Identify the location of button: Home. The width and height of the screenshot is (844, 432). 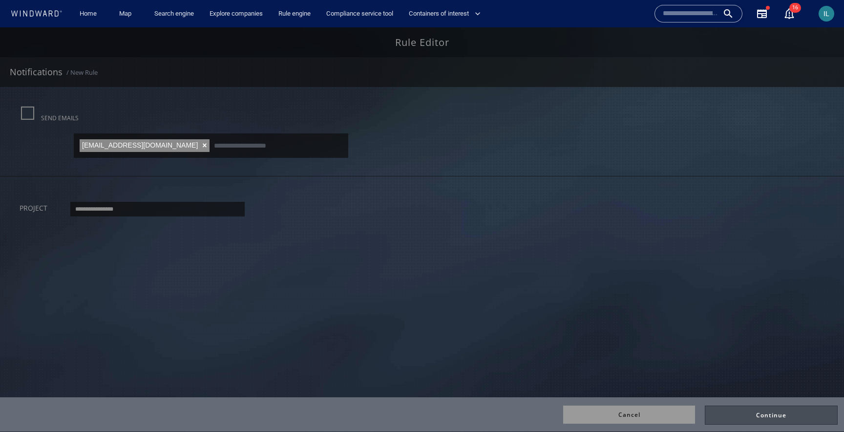
(88, 14).